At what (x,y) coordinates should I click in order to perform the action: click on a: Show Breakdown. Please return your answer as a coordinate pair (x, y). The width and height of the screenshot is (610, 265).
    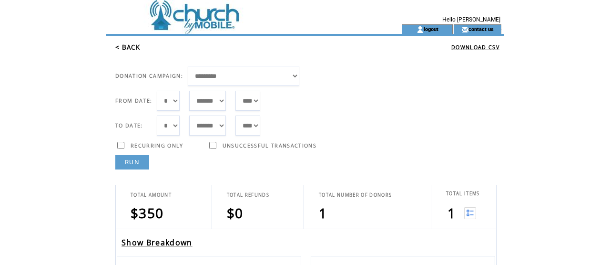
    Looking at the image, I should click on (157, 242).